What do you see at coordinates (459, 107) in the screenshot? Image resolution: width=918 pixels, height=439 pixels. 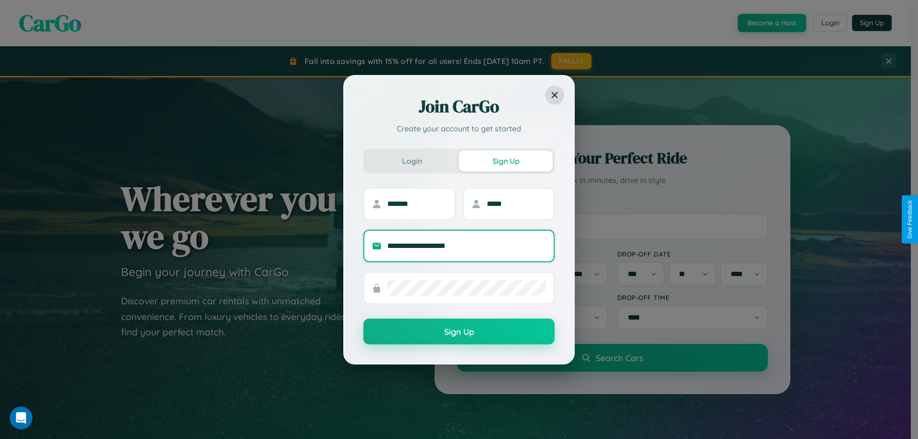 I see `h2: Join CarGo` at bounding box center [459, 107].